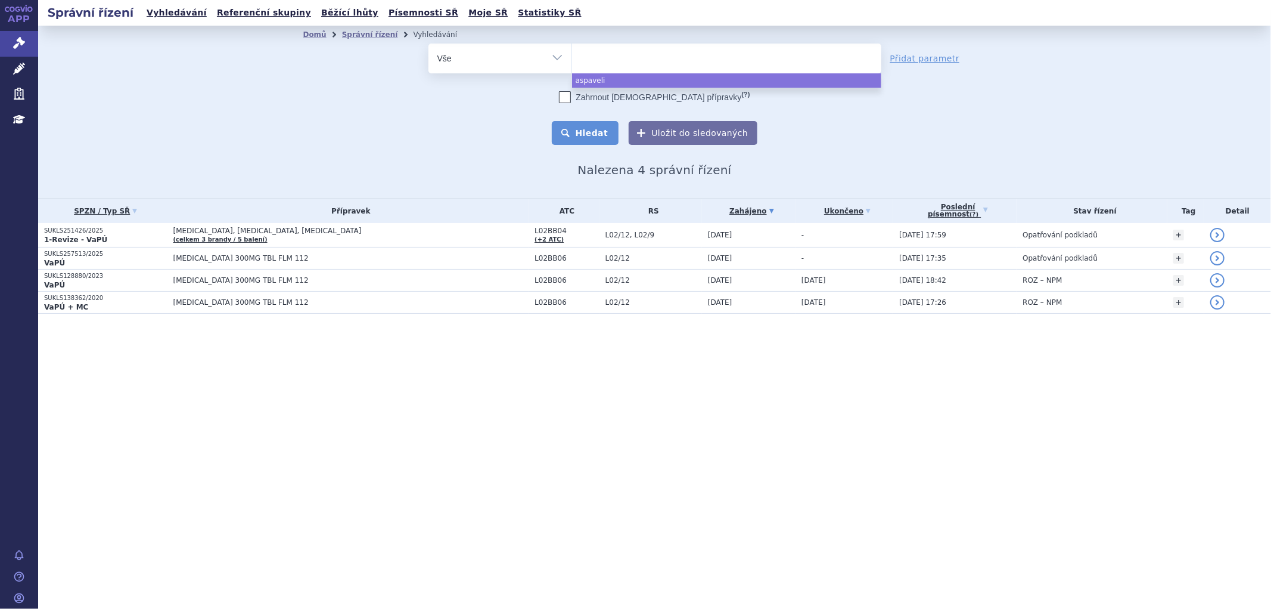  What do you see at coordinates (370, 35) in the screenshot?
I see `a: Správní řízení` at bounding box center [370, 35].